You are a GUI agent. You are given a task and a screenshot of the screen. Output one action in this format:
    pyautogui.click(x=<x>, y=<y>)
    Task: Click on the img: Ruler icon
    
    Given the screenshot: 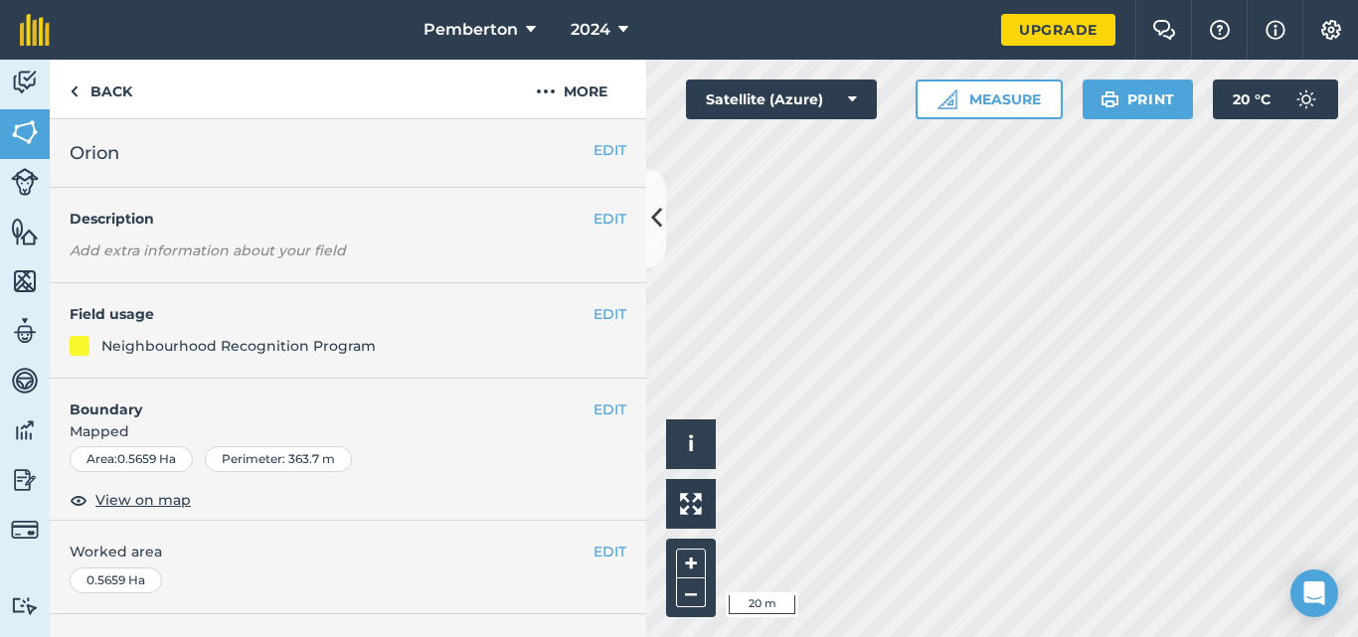 What is the action you would take?
    pyautogui.click(x=947, y=99)
    